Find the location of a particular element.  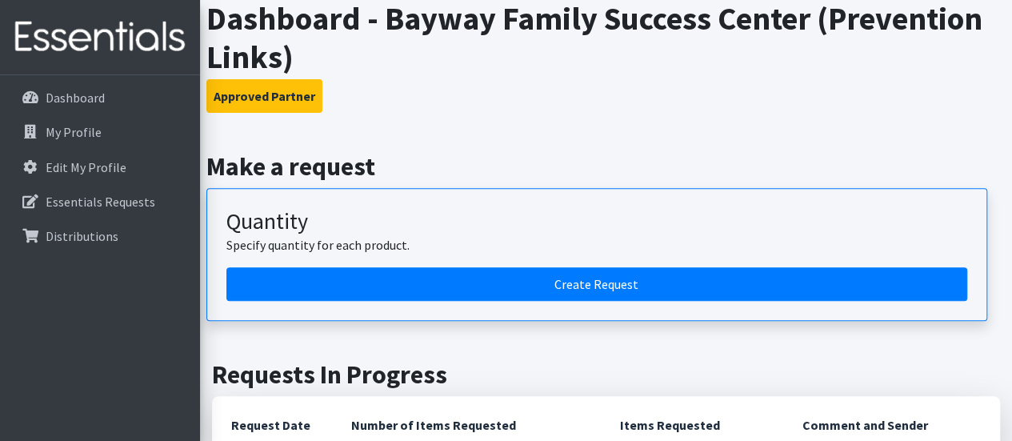

h2: Make a request is located at coordinates (606, 166).